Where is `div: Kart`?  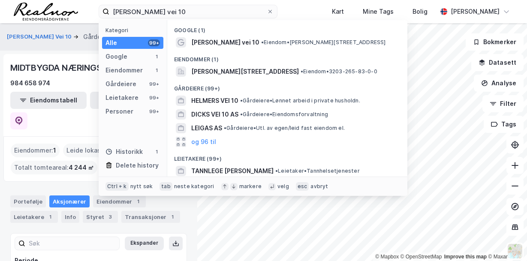 div: Kart is located at coordinates (338, 12).